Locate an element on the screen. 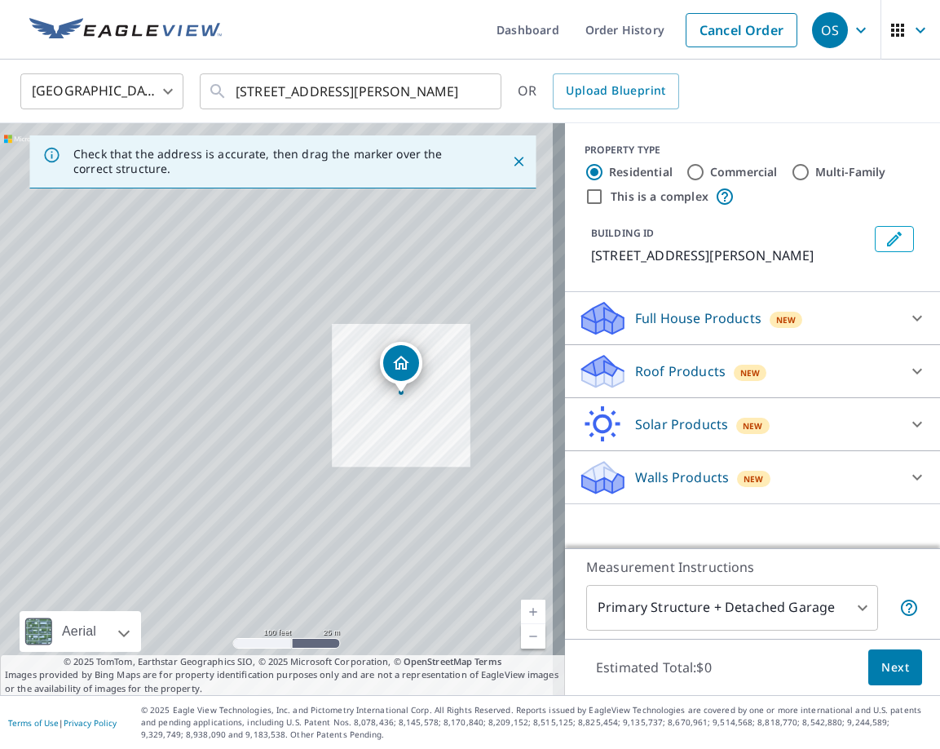 The width and height of the screenshot is (940, 749). div: PROPERTY TYPE is located at coordinates (753, 150).